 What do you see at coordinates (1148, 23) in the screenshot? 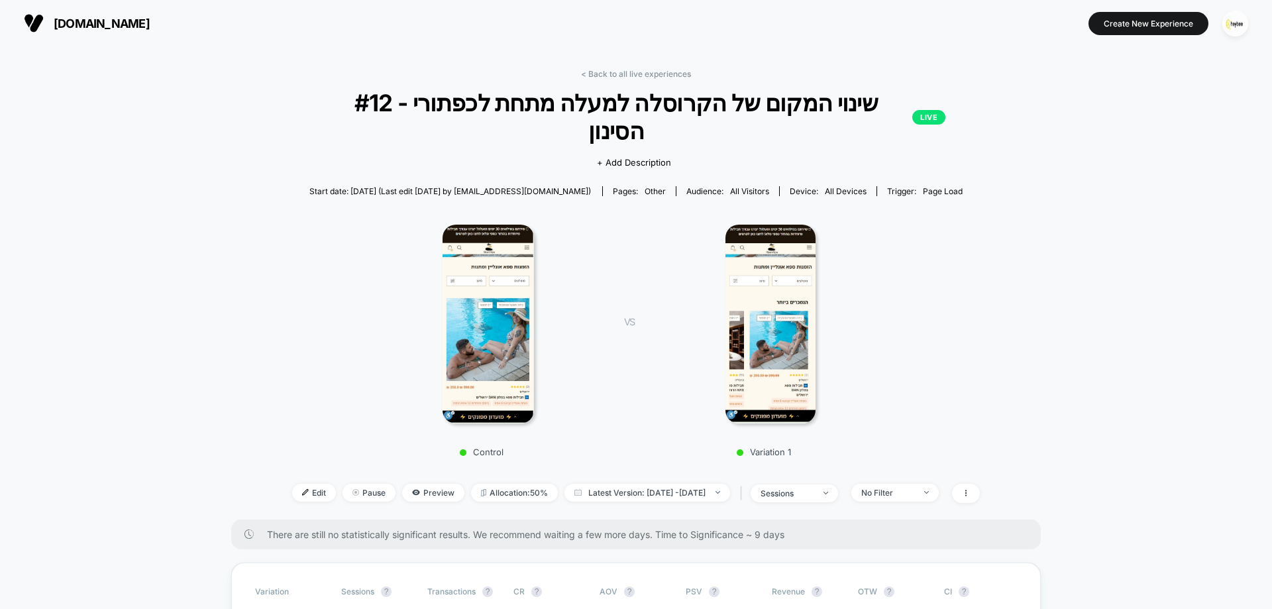
I see `button: Create New Experience` at bounding box center [1148, 23].